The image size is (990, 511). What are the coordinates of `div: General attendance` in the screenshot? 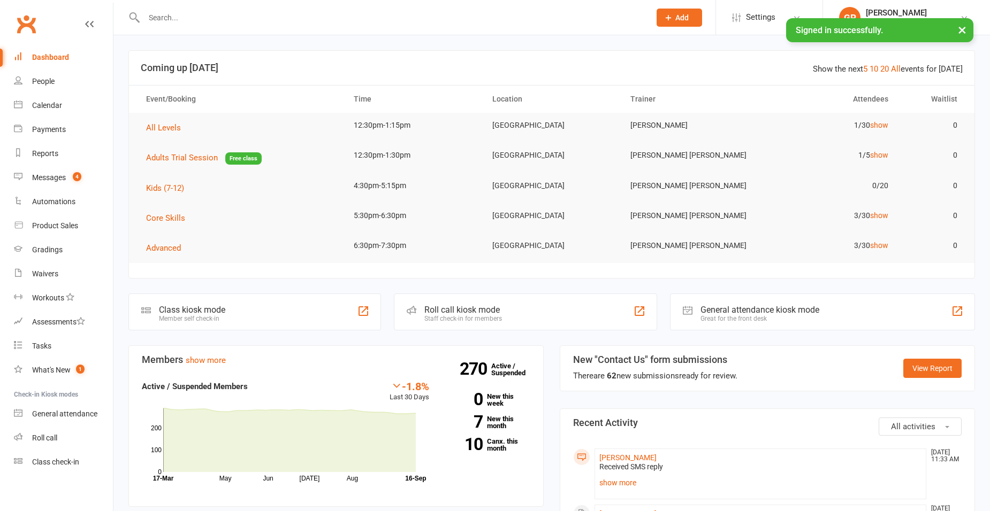 It's located at (65, 414).